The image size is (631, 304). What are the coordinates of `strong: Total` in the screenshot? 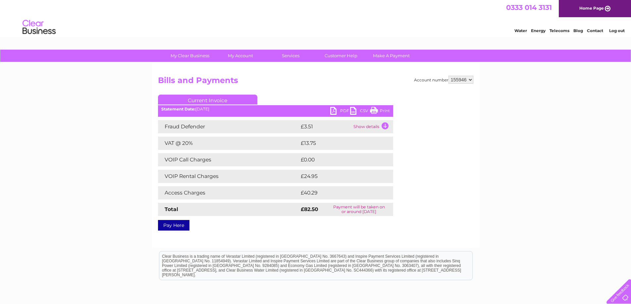 It's located at (171, 209).